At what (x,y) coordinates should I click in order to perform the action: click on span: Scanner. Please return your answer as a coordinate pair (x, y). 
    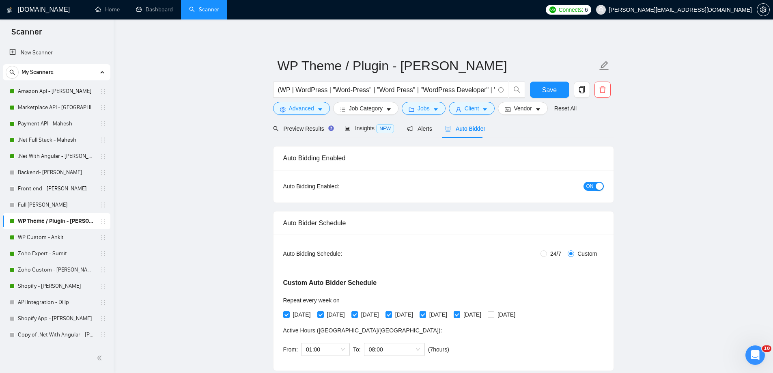
    Looking at the image, I should click on (26, 34).